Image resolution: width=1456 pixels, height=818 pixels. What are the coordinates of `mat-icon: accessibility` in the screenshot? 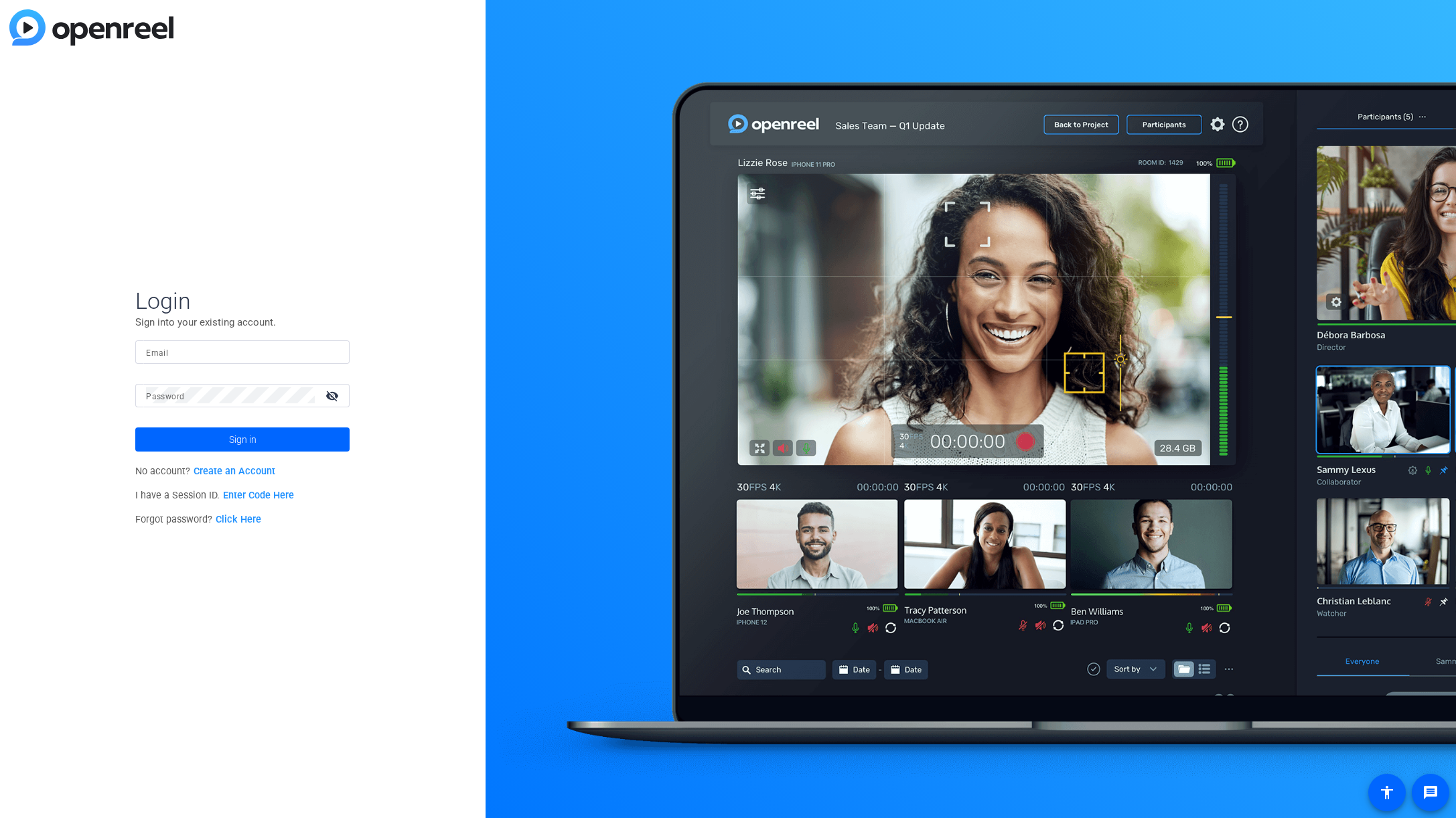 It's located at (1387, 792).